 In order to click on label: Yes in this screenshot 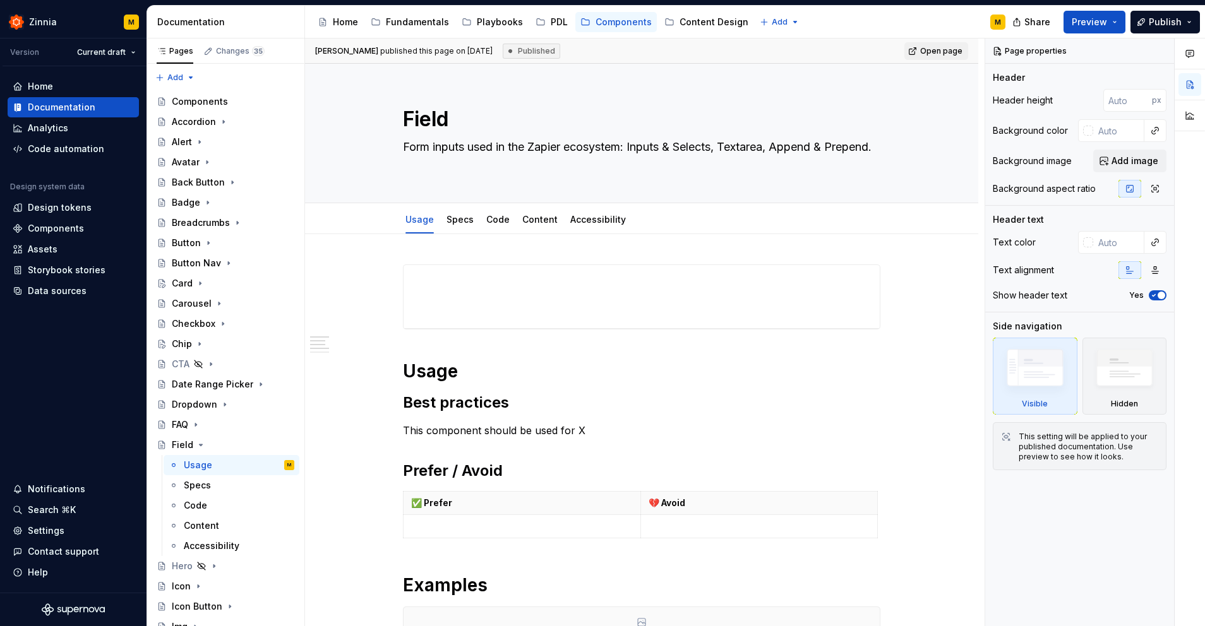, I will do `click(1136, 295)`.